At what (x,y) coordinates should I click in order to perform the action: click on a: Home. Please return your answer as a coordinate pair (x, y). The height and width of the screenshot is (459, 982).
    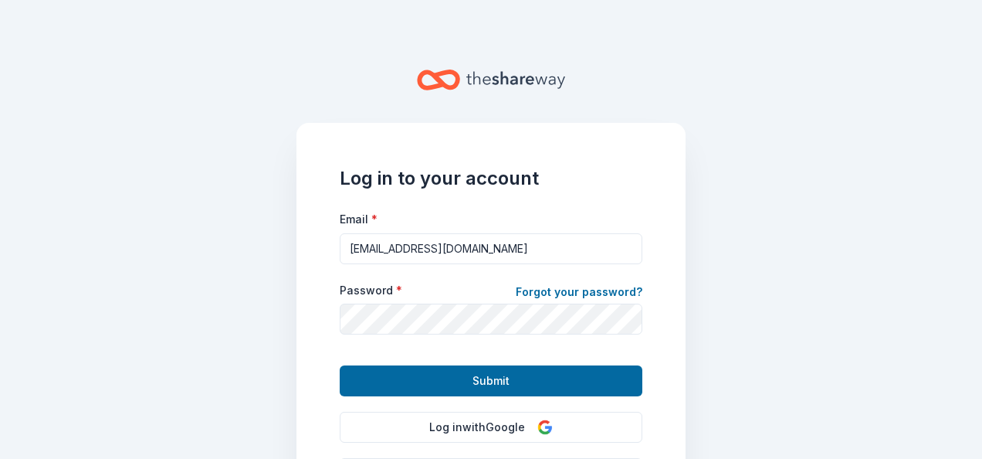
    Looking at the image, I should click on (491, 80).